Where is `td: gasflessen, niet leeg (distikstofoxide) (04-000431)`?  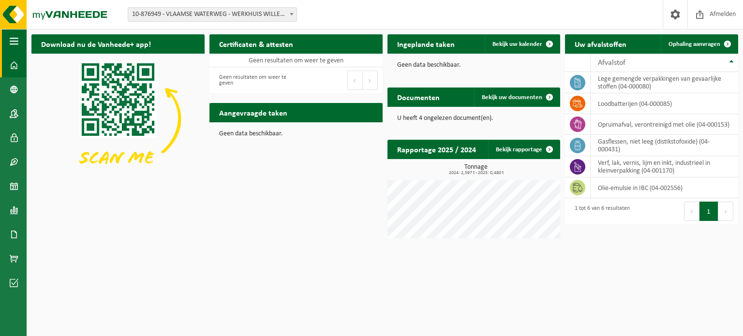
td: gasflessen, niet leeg (distikstofoxide) (04-000431) is located at coordinates (664, 146).